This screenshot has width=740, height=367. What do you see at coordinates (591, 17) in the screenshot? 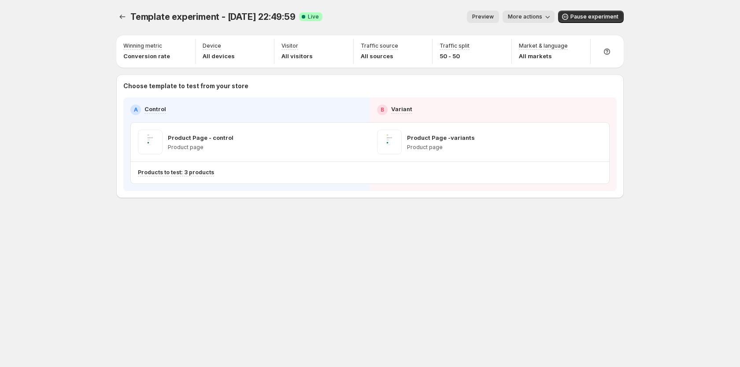
I see `button: Pause experiment` at bounding box center [591, 17].